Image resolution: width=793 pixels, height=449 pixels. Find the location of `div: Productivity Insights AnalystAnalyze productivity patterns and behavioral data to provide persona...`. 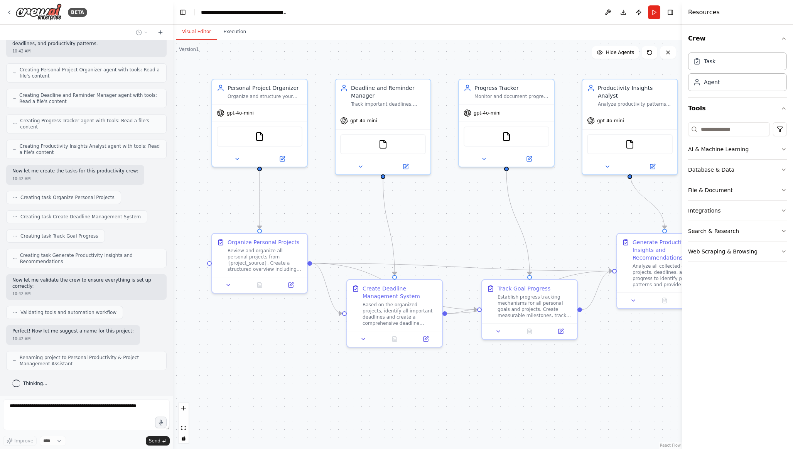

div: Productivity Insights AnalystAnalyze productivity patterns and behavioral data to provide persona... is located at coordinates (630, 127).